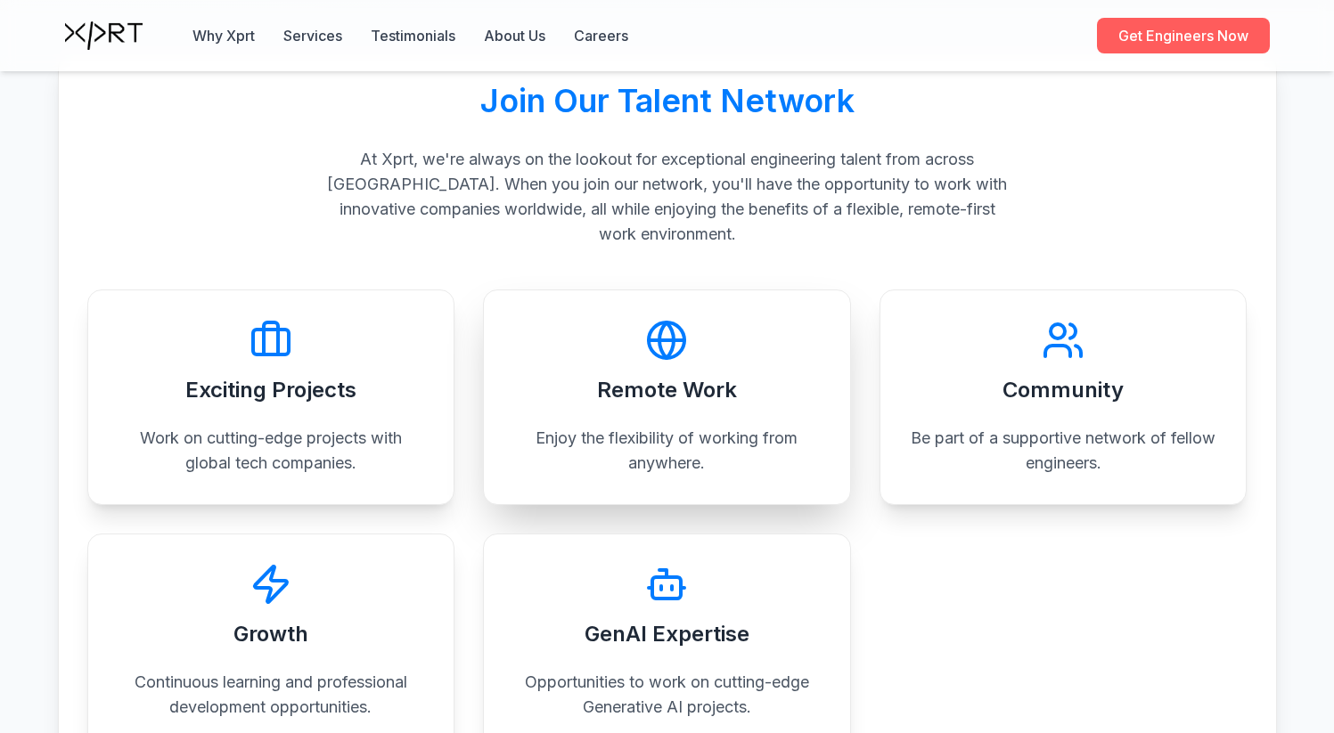 The height and width of the screenshot is (733, 1334). What do you see at coordinates (1063, 390) in the screenshot?
I see `h3: Community` at bounding box center [1063, 390].